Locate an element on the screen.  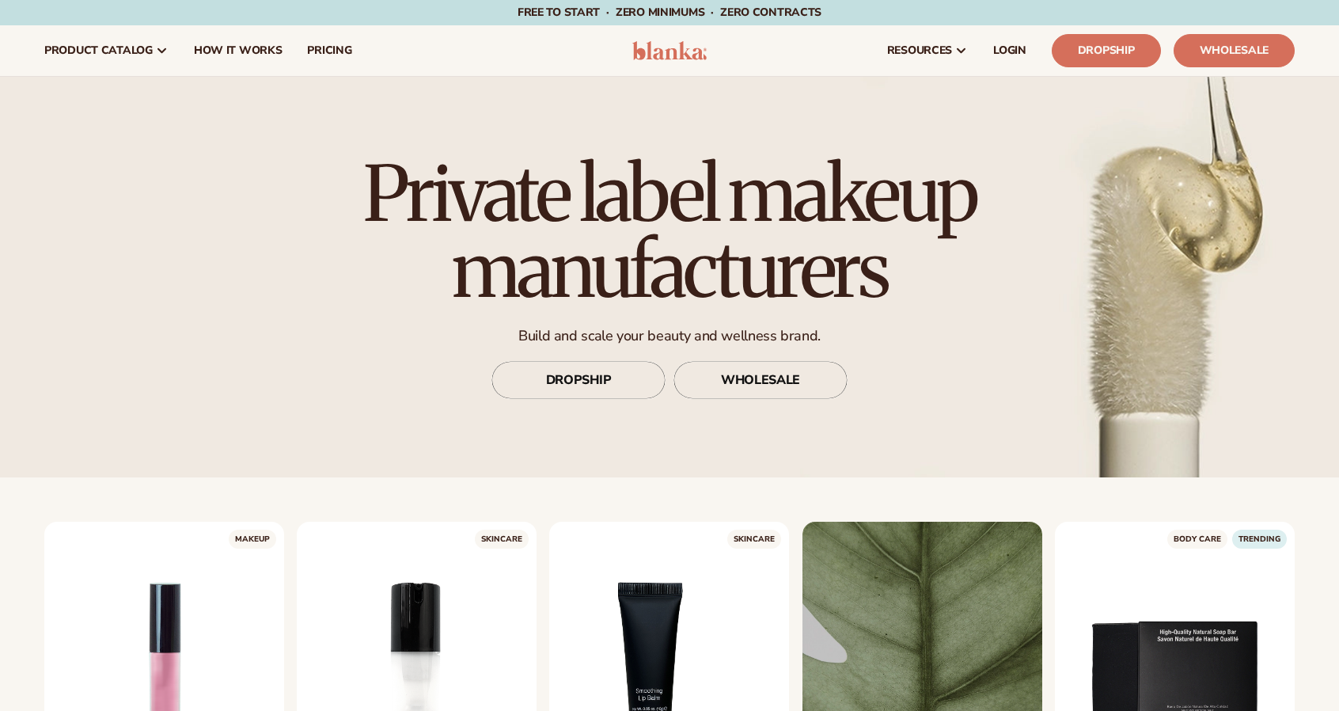
span: How It Works is located at coordinates (238, 51).